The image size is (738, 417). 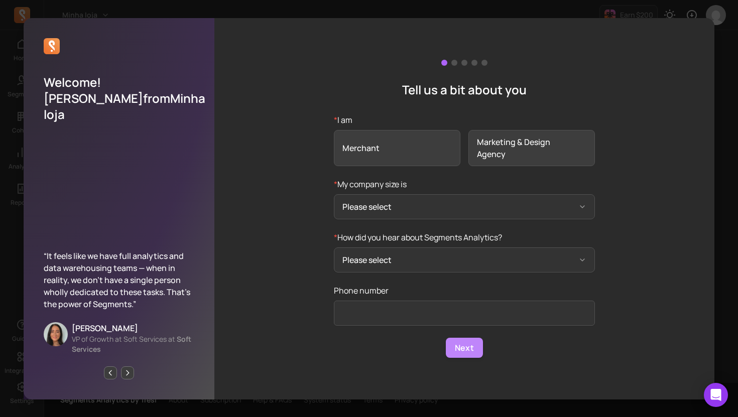 I want to click on button: *My company size is, so click(x=464, y=207).